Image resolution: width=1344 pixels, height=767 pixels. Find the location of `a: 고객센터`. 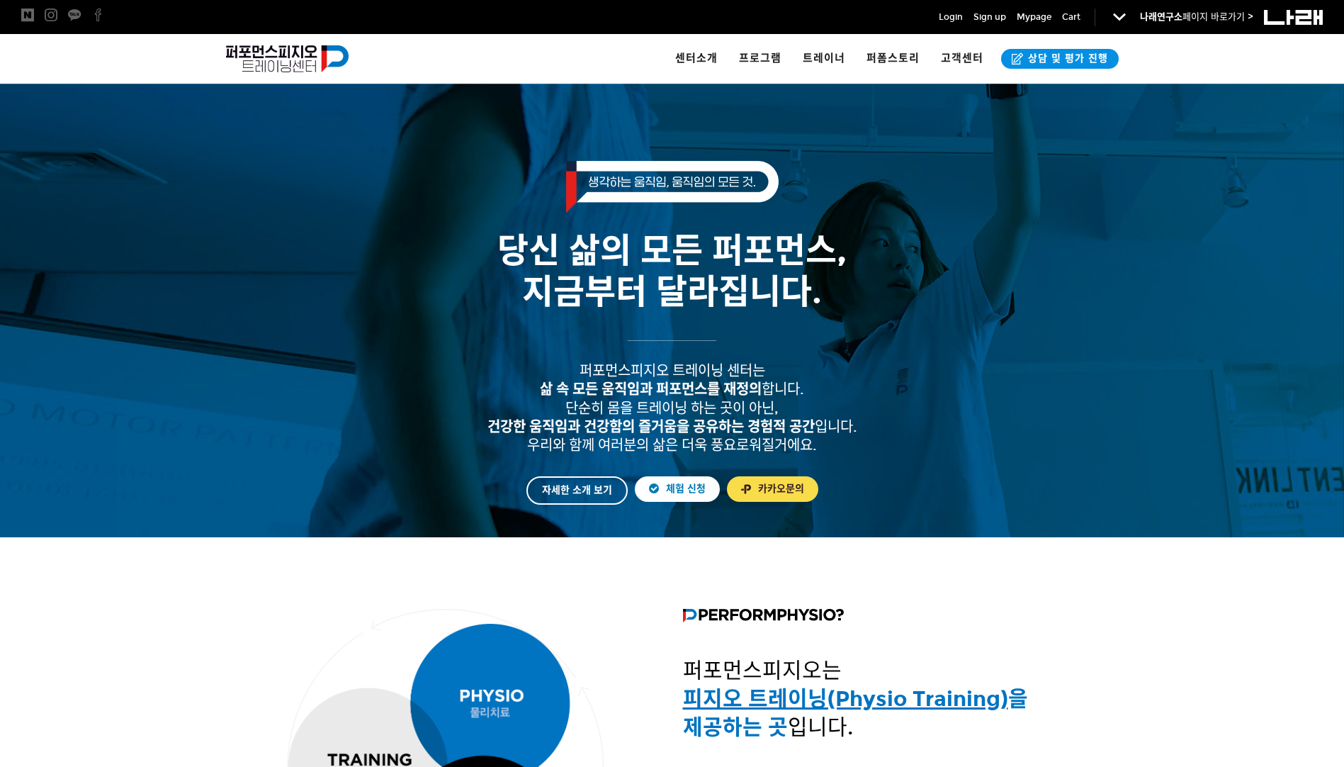

a: 고객센터 is located at coordinates (962, 59).